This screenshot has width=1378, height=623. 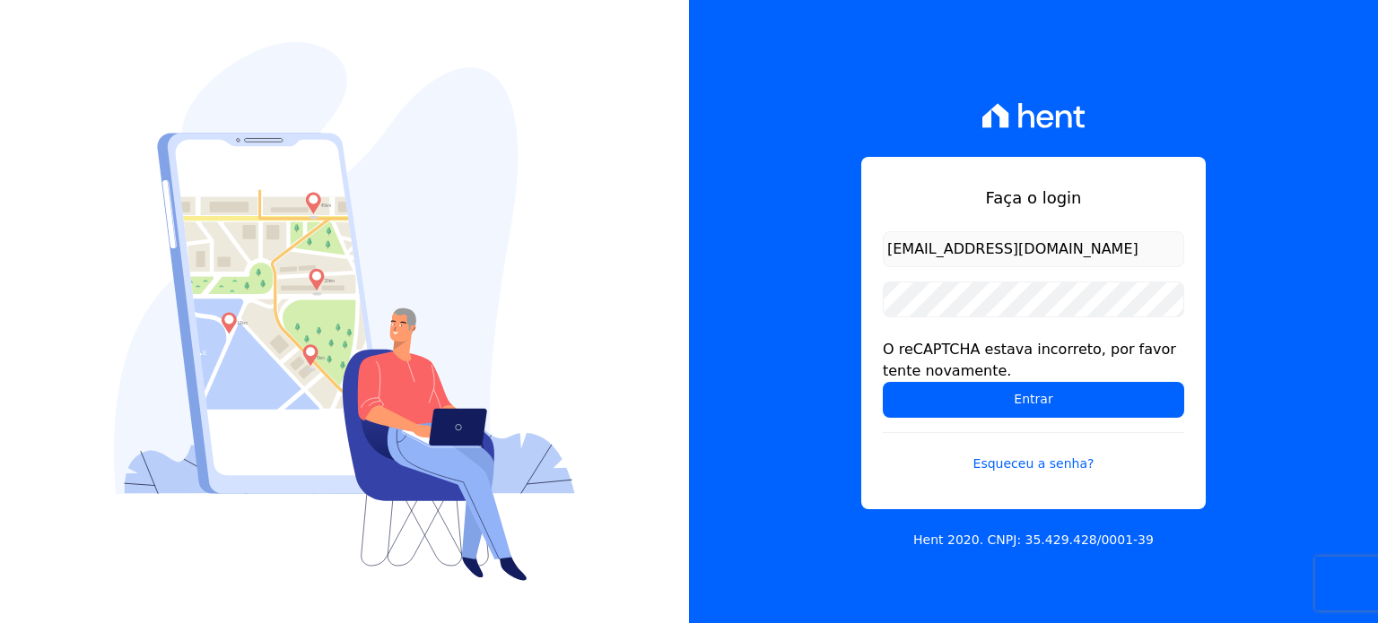 What do you see at coordinates (1033, 249) in the screenshot?
I see `input: Email` at bounding box center [1033, 249].